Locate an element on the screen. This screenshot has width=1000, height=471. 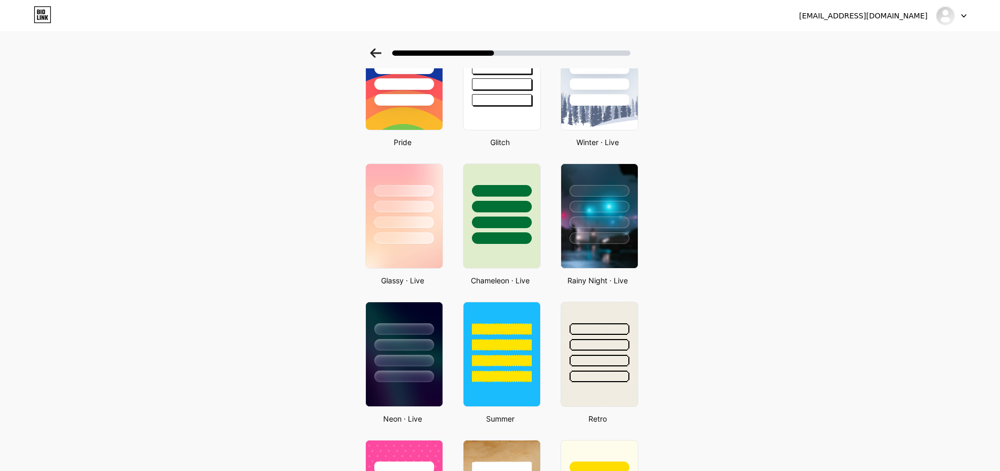
div: Chameleon · Live is located at coordinates (500, 280).